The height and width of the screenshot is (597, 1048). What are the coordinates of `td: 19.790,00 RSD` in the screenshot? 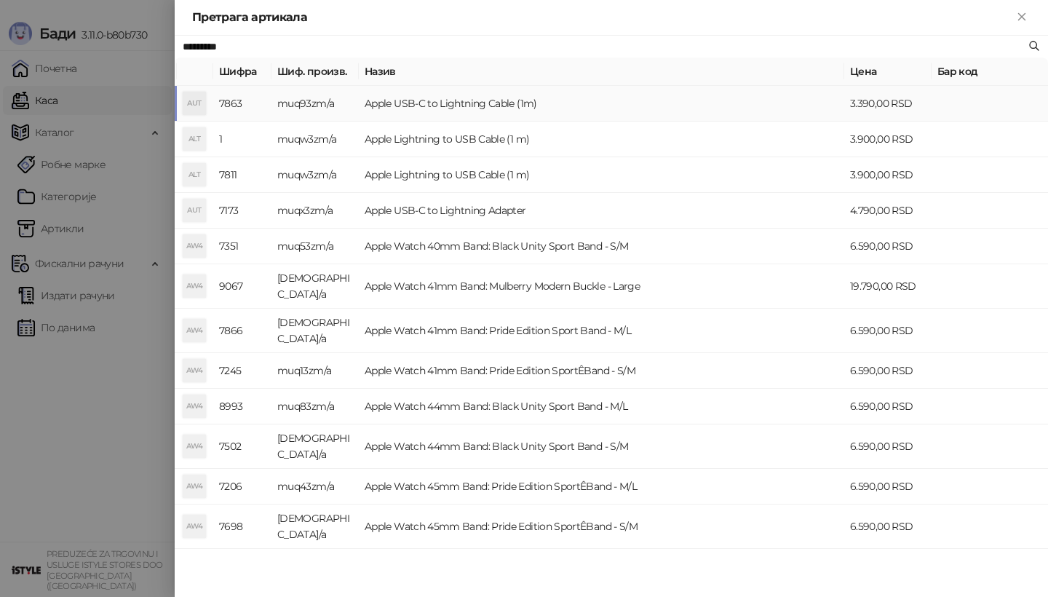 It's located at (888, 286).